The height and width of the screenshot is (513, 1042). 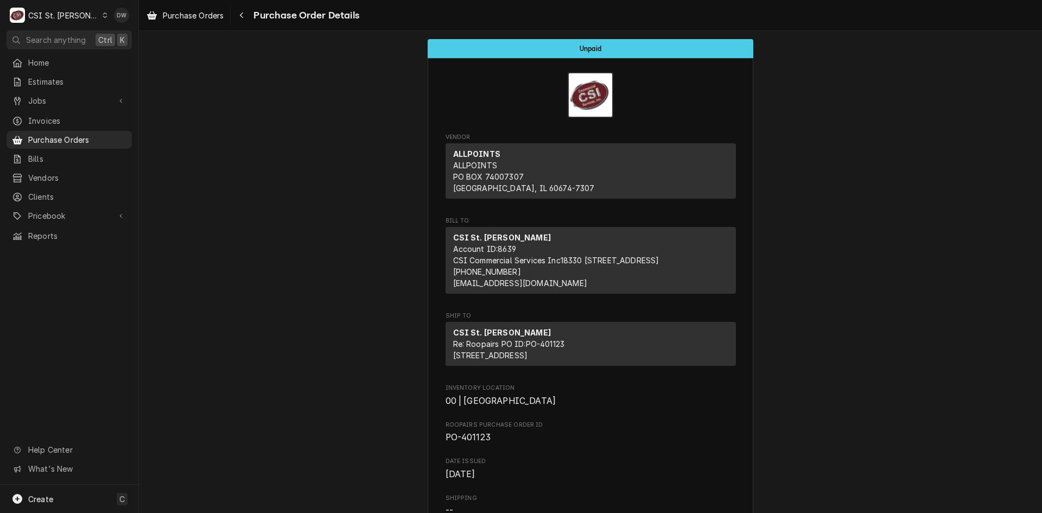 I want to click on span: Unpaid, so click(x=591, y=48).